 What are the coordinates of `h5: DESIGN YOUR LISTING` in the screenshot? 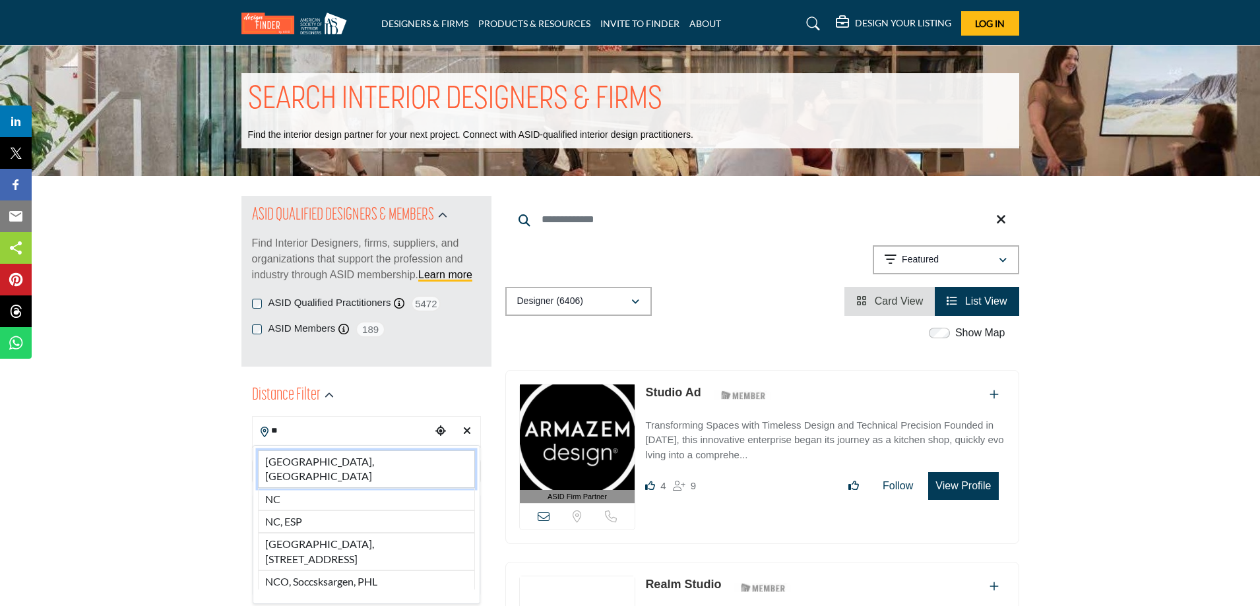 It's located at (903, 23).